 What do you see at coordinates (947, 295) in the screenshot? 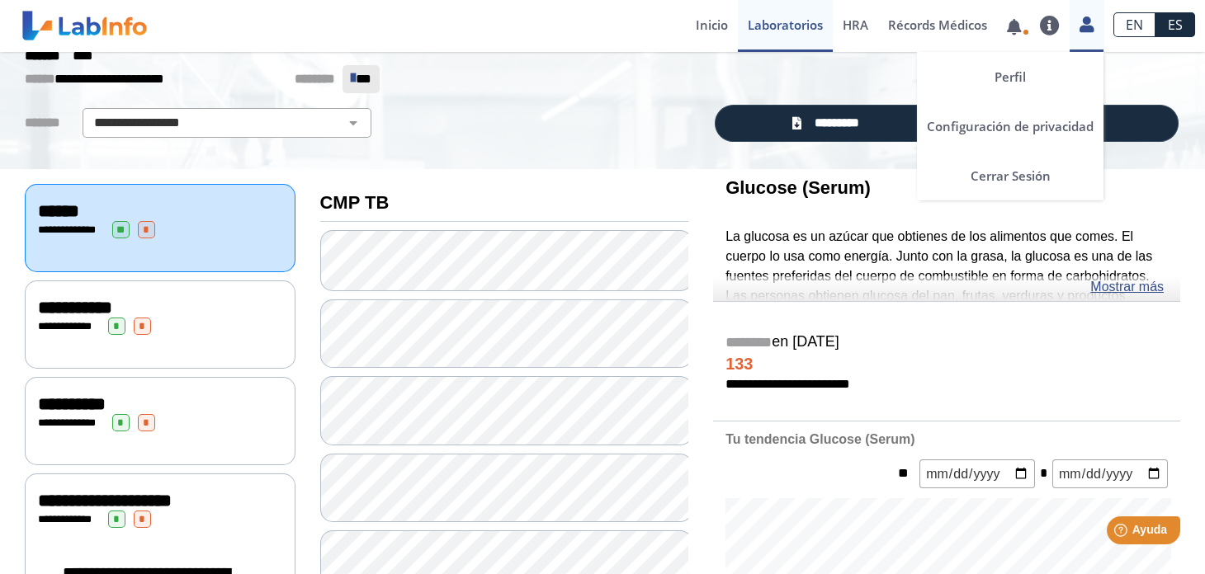
I see `p: La glucosa es un azúcar que obtienes de los alimentos que comes. El cuerpo lo usa como energía. J...` at bounding box center [947, 295].